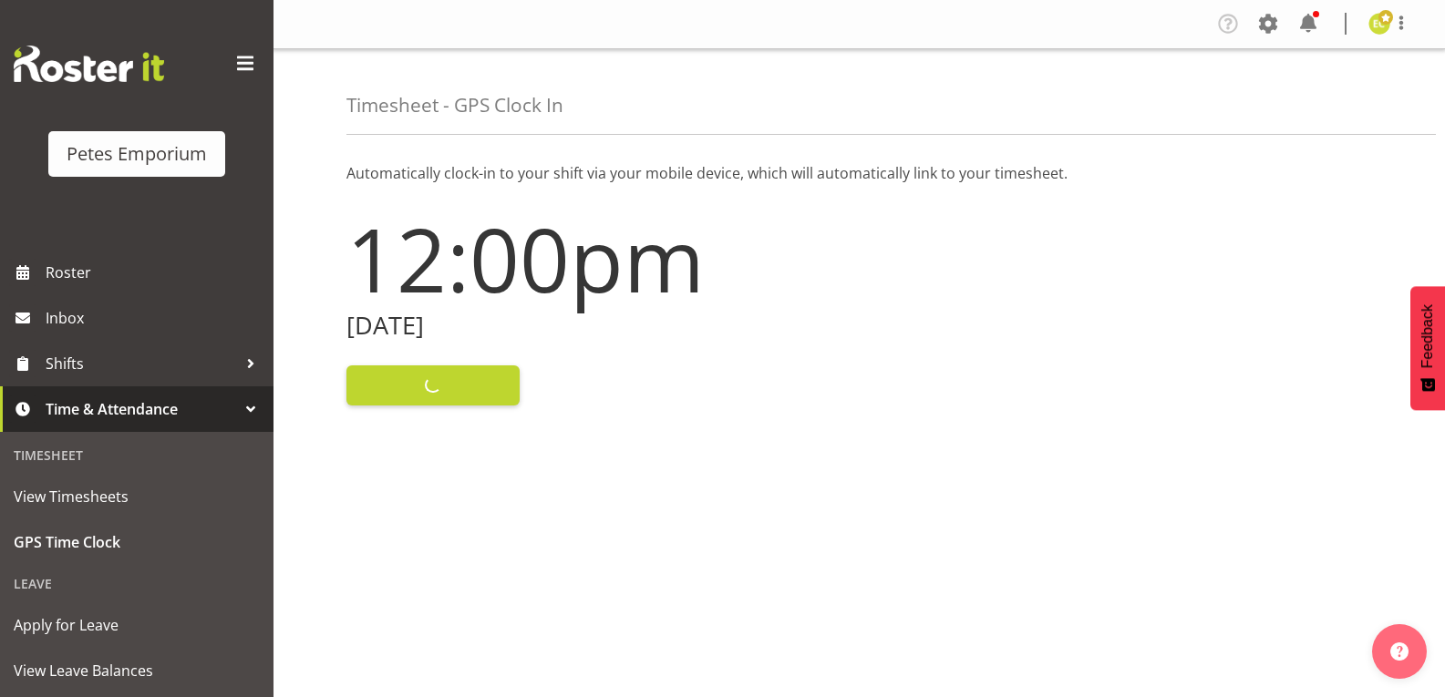  Describe the element at coordinates (1428, 348) in the screenshot. I see `button: Feedback - Show survey` at that location.